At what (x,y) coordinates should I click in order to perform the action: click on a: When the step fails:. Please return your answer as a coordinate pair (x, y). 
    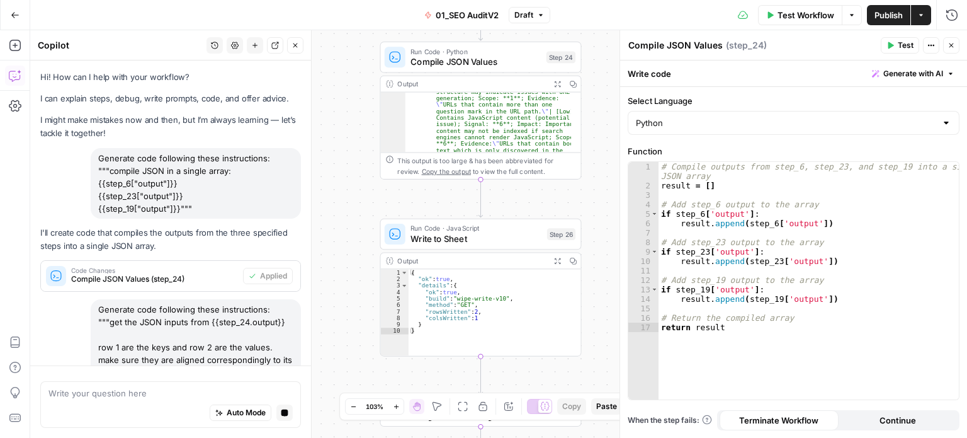
    Looking at the image, I should click on (670, 420).